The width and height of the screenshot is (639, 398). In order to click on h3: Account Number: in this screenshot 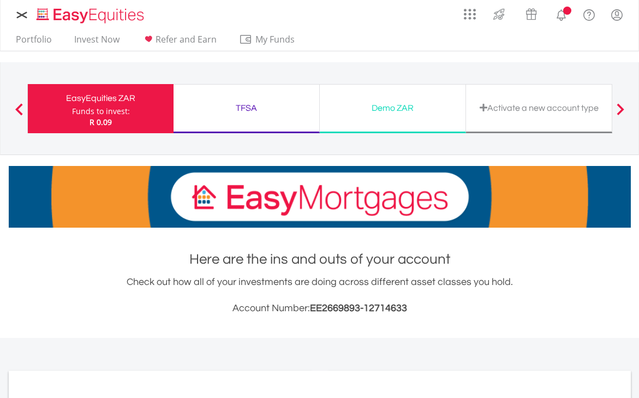, I will do `click(320, 308)`.